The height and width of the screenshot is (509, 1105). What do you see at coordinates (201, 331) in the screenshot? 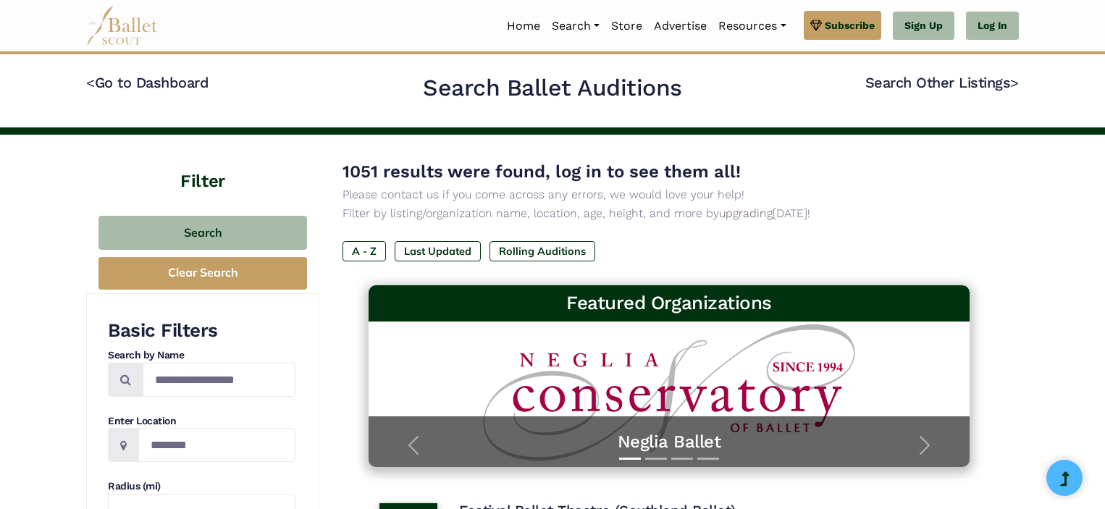
I see `h3: Basic Filters` at bounding box center [201, 331].